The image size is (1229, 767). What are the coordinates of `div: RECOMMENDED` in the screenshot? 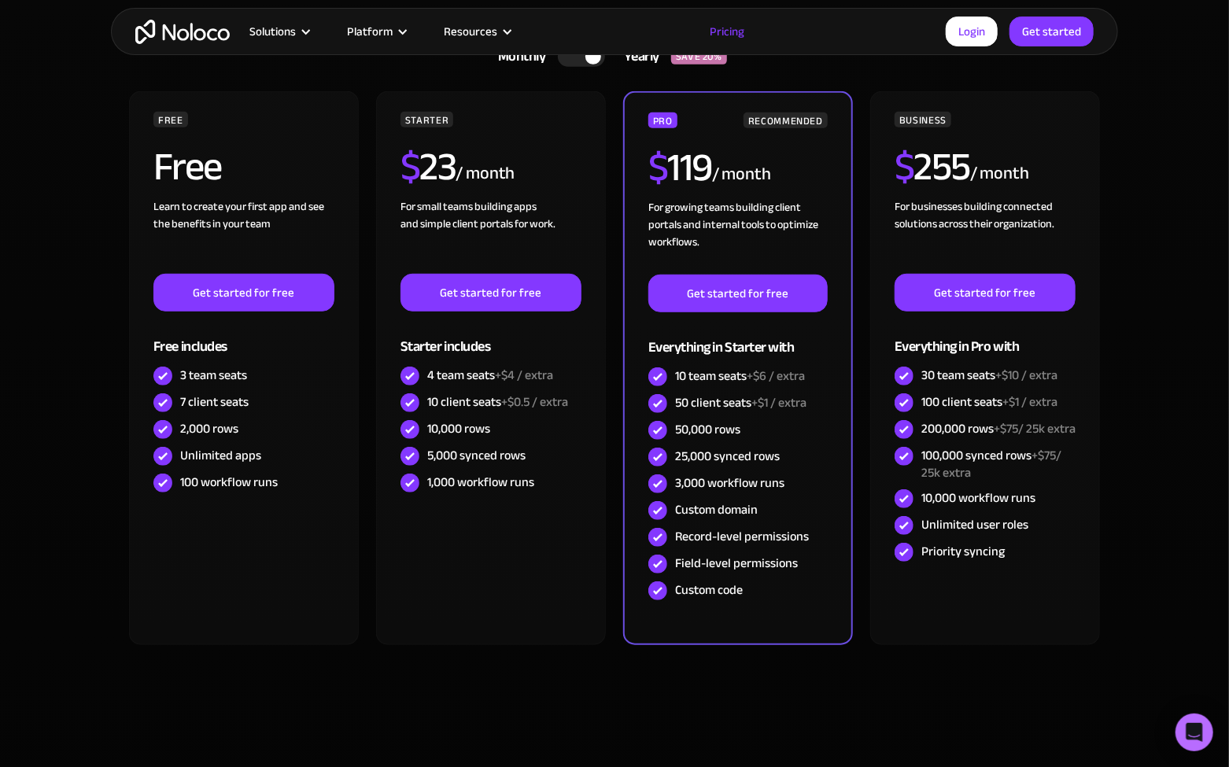 It's located at (785, 120).